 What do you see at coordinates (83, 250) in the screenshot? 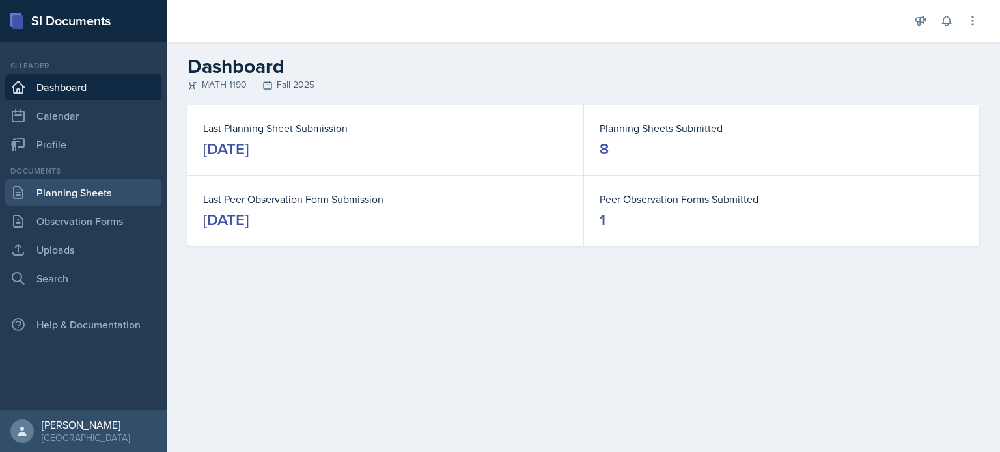
I see `a: Uploads` at bounding box center [83, 250].